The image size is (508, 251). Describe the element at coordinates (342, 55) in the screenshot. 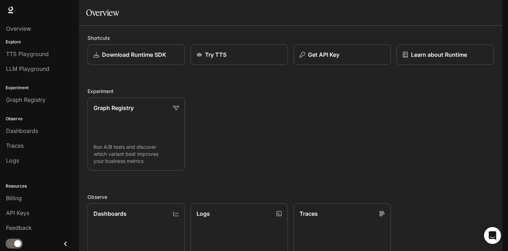

I see `button: Get API Key` at that location.